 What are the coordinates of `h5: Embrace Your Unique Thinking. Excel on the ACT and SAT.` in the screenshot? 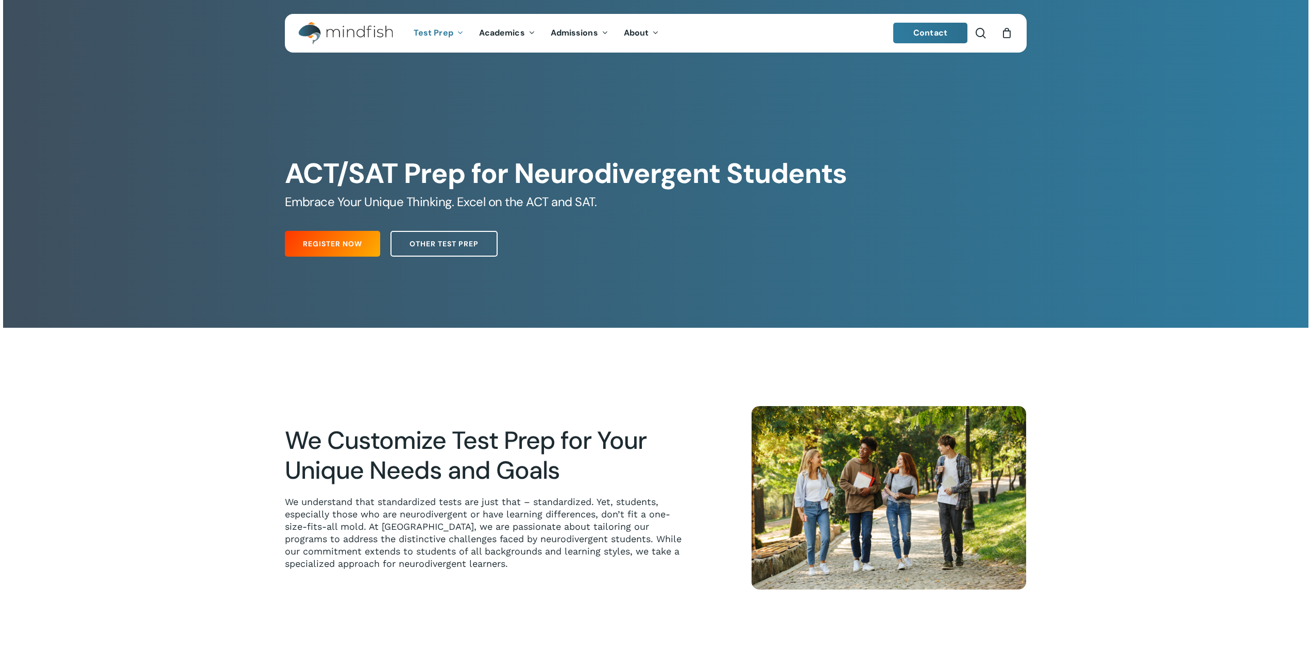 It's located at (655, 202).